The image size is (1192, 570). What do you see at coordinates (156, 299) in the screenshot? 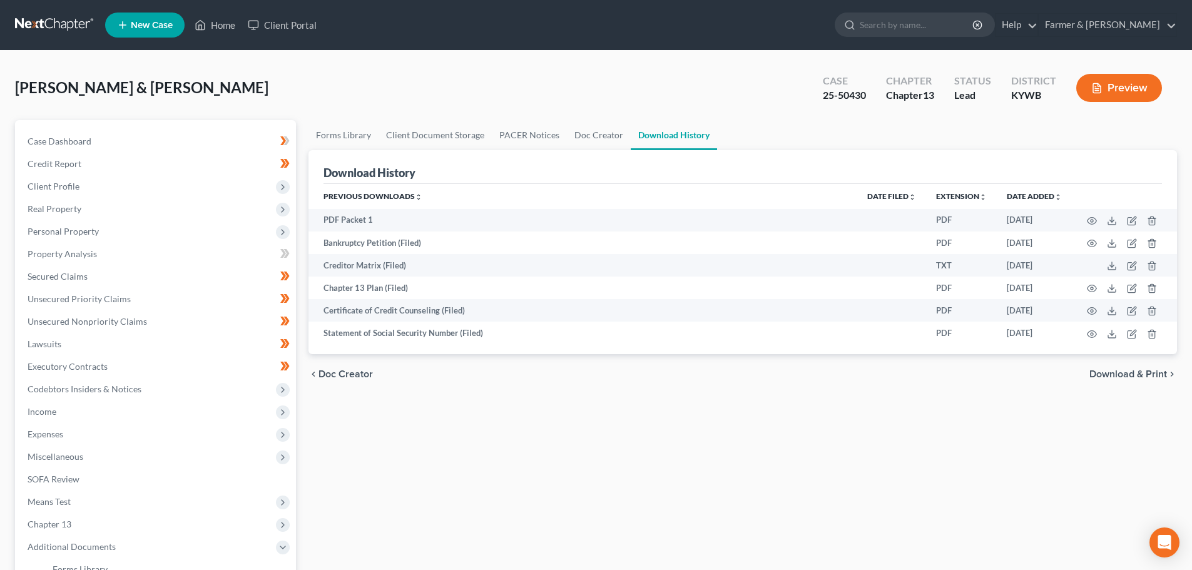
I see `a: Unsecured Priority Claims` at bounding box center [156, 299].